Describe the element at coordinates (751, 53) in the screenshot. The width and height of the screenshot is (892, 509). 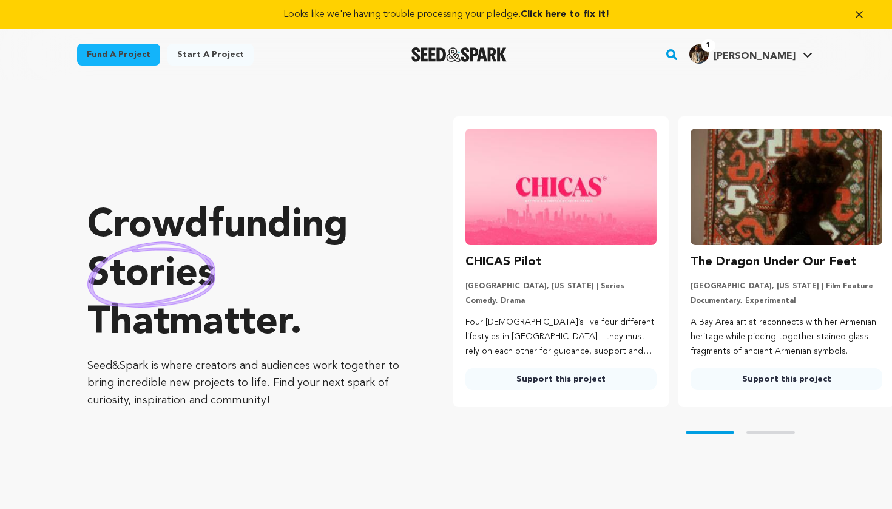
I see `a: James Chase S.'s Profile` at that location.